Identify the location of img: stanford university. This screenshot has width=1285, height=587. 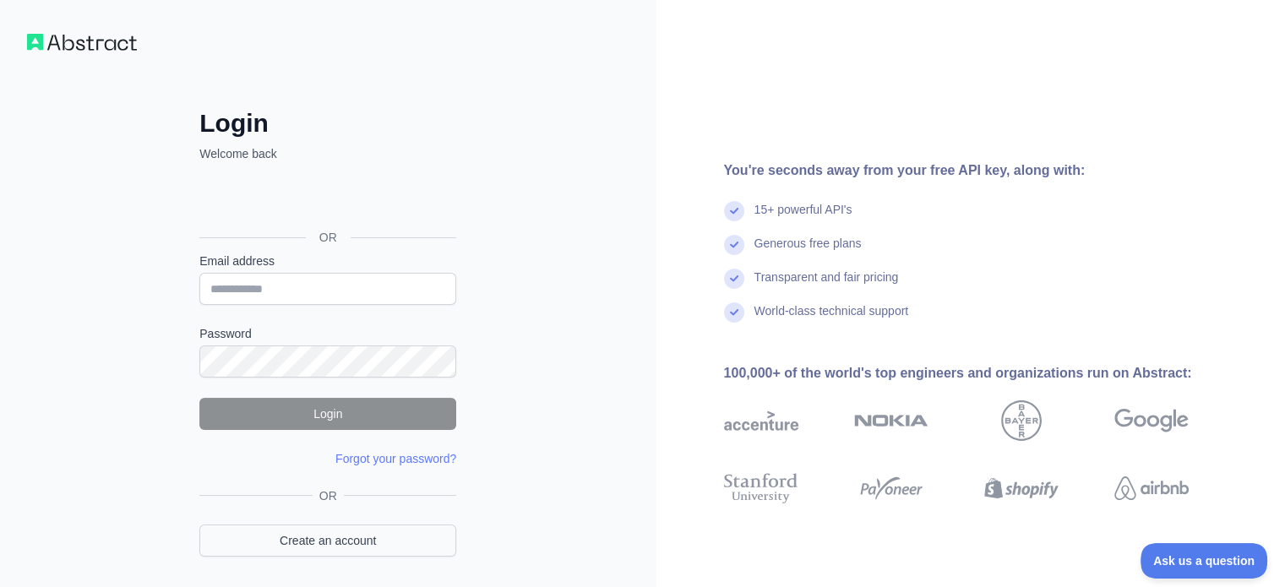
(761, 488).